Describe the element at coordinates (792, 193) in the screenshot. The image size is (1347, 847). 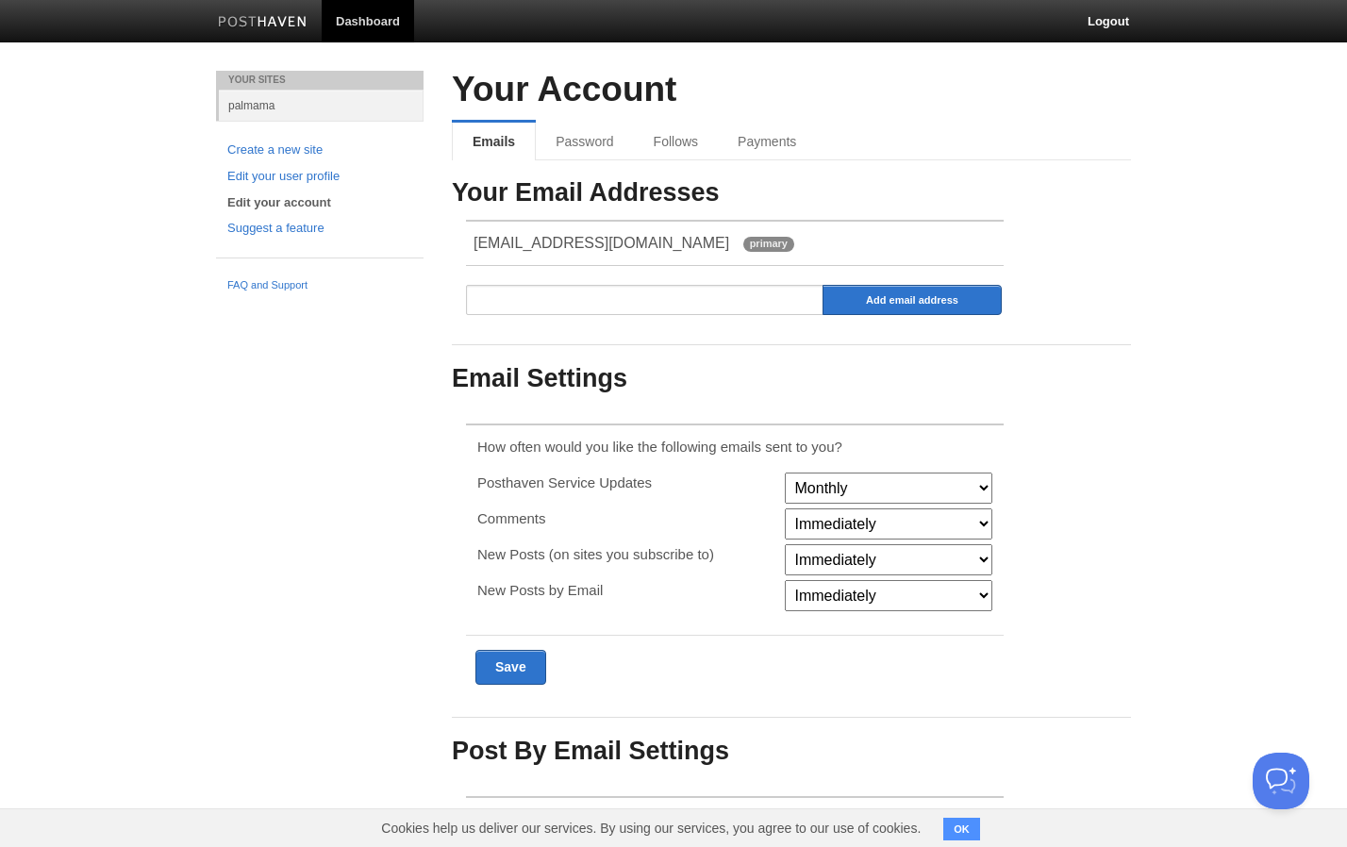
I see `h3: Your Email Addresses` at that location.